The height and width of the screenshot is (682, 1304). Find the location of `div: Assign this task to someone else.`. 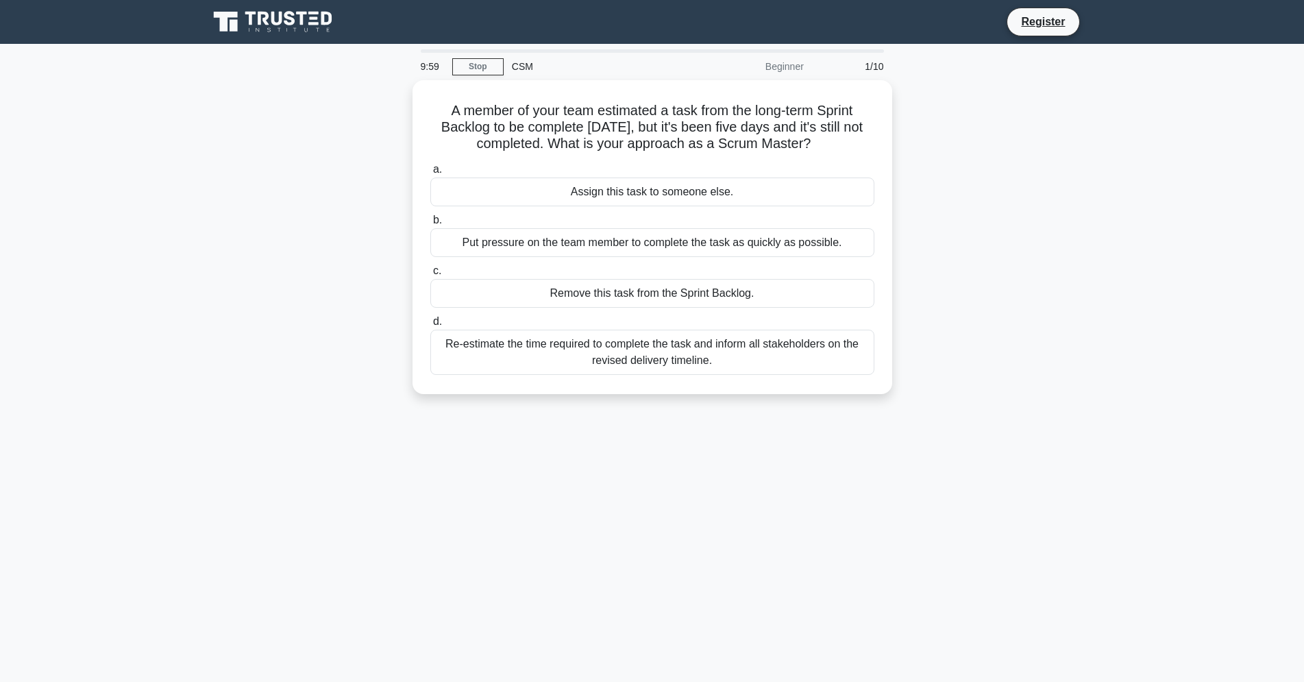

div: Assign this task to someone else. is located at coordinates (652, 192).